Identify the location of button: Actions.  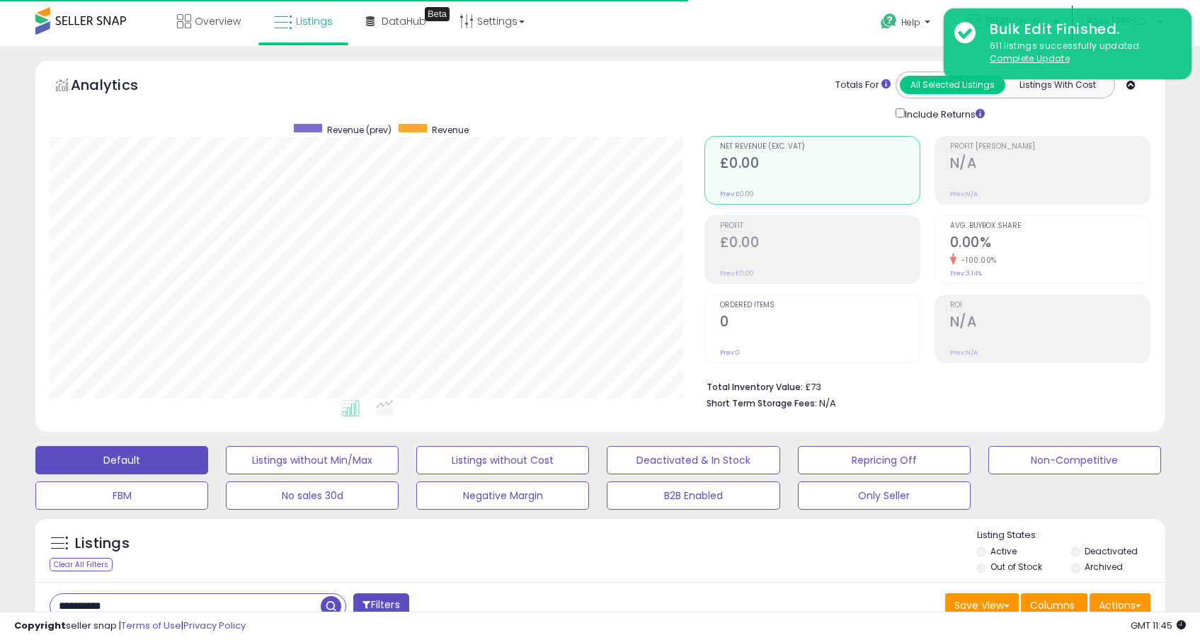
(1120, 605).